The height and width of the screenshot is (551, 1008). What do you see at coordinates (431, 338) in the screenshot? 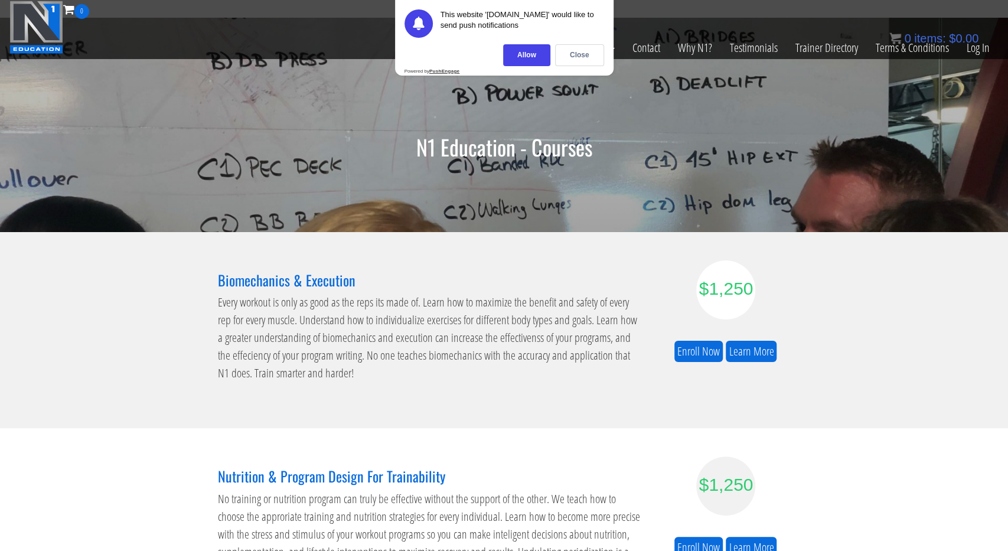
I see `p: Every workout is only as good as the reps its made of. Learn how to maximize the benefit and safe...` at bounding box center [431, 338].